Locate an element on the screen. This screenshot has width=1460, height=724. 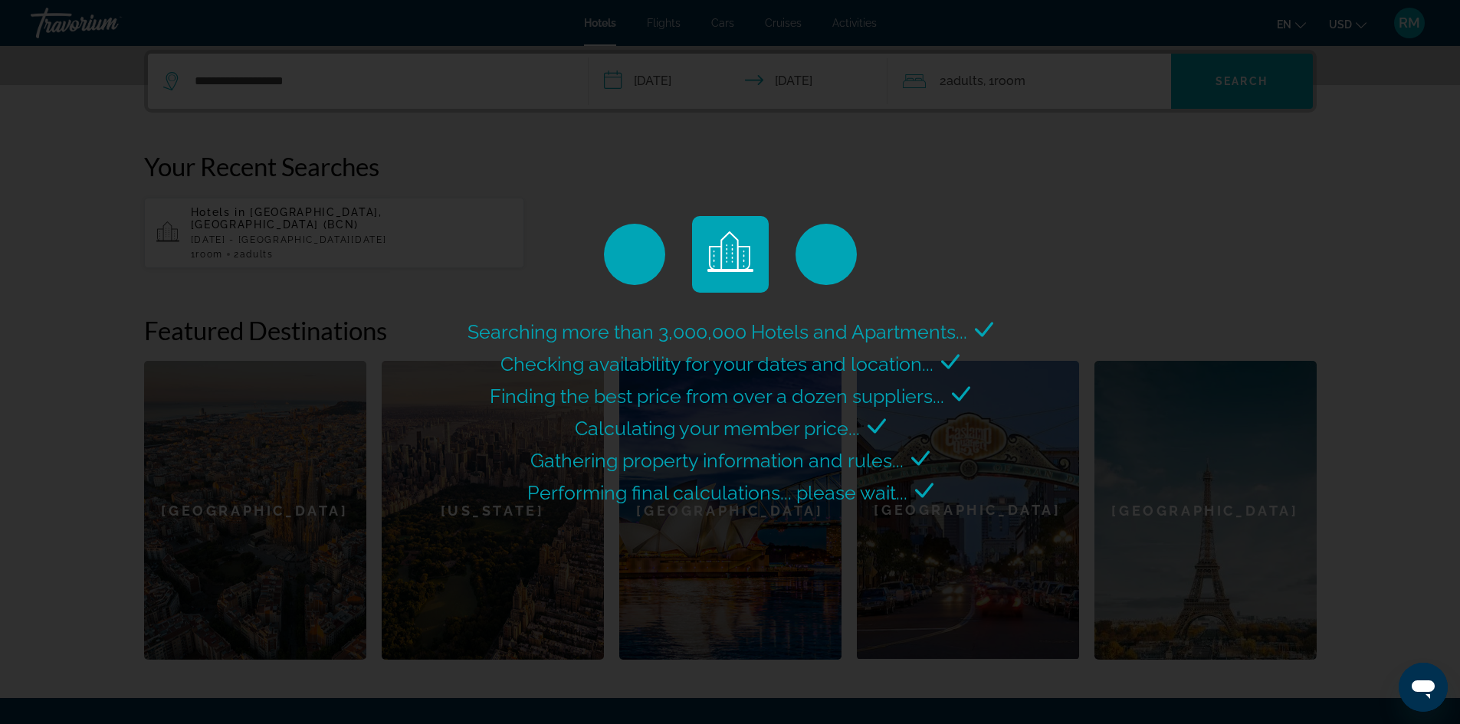
span: Performing final calculations... please wait... is located at coordinates (718, 493).